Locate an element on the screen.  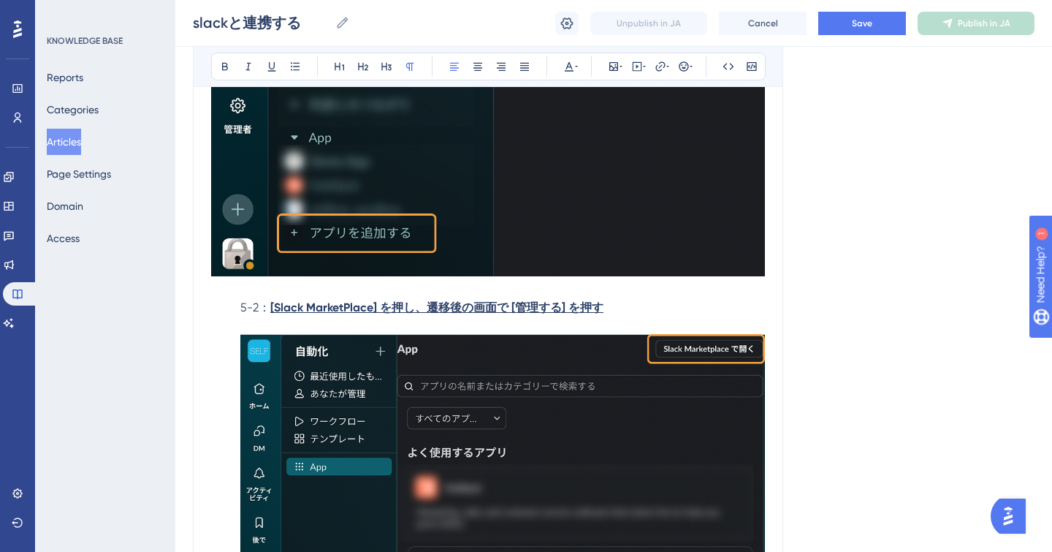
div: 1 is located at coordinates (104, 13).